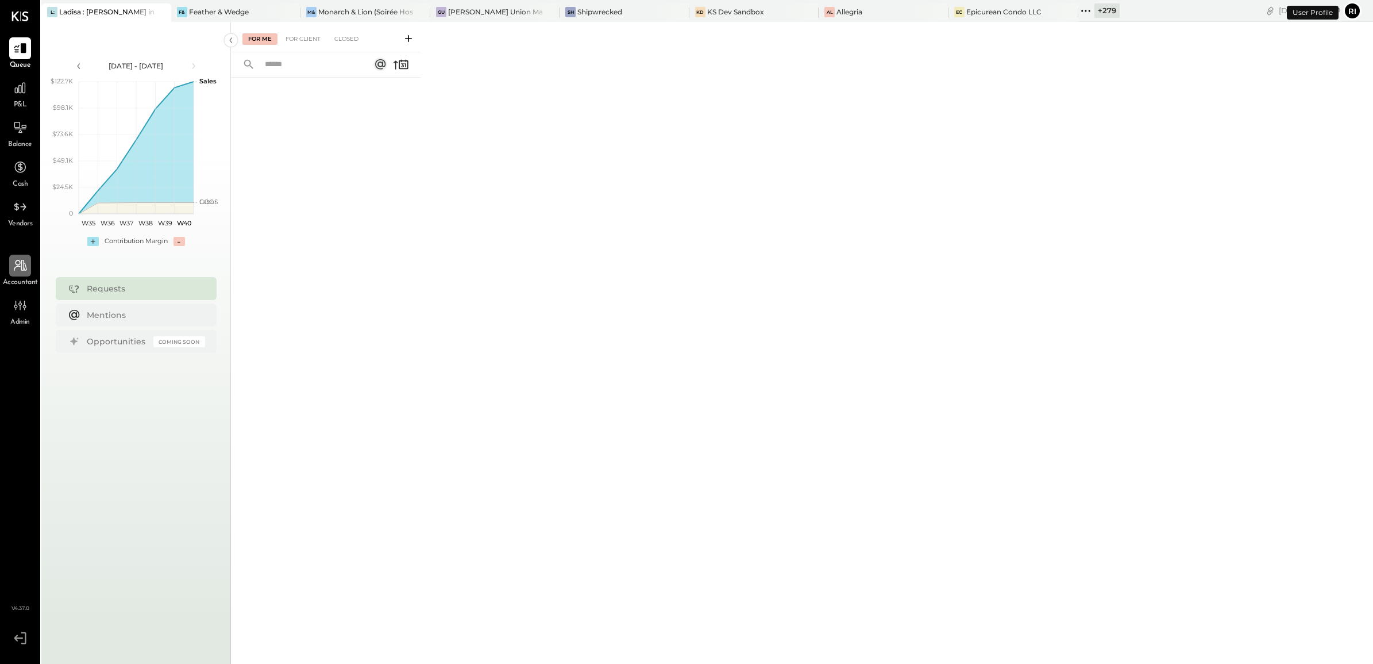 This screenshot has width=1373, height=664. What do you see at coordinates (960, 12) in the screenshot?
I see `div: EC` at bounding box center [960, 12].